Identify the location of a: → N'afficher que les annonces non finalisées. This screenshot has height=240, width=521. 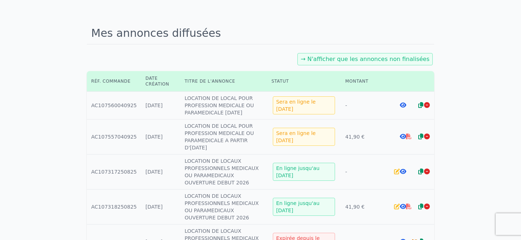
(365, 59).